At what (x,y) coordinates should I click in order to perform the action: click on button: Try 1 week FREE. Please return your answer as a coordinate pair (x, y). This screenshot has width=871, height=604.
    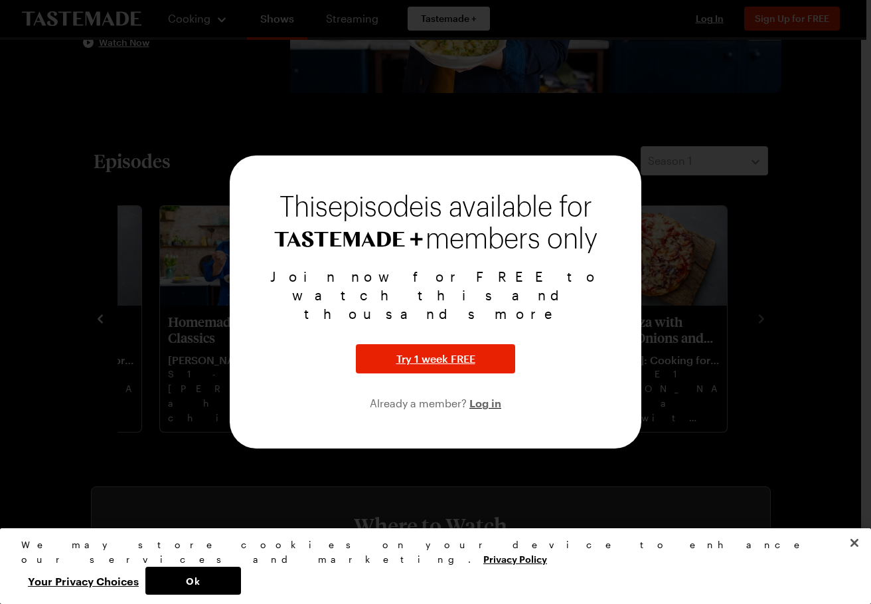
    Looking at the image, I should click on (436, 359).